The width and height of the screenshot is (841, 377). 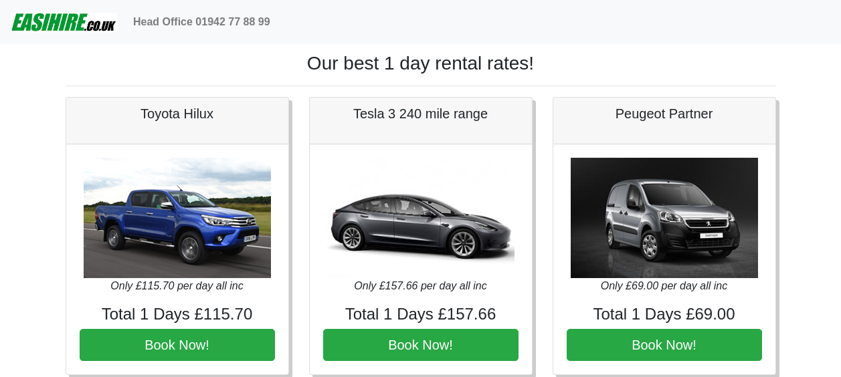 I want to click on img: Peugeot Partner, so click(x=664, y=218).